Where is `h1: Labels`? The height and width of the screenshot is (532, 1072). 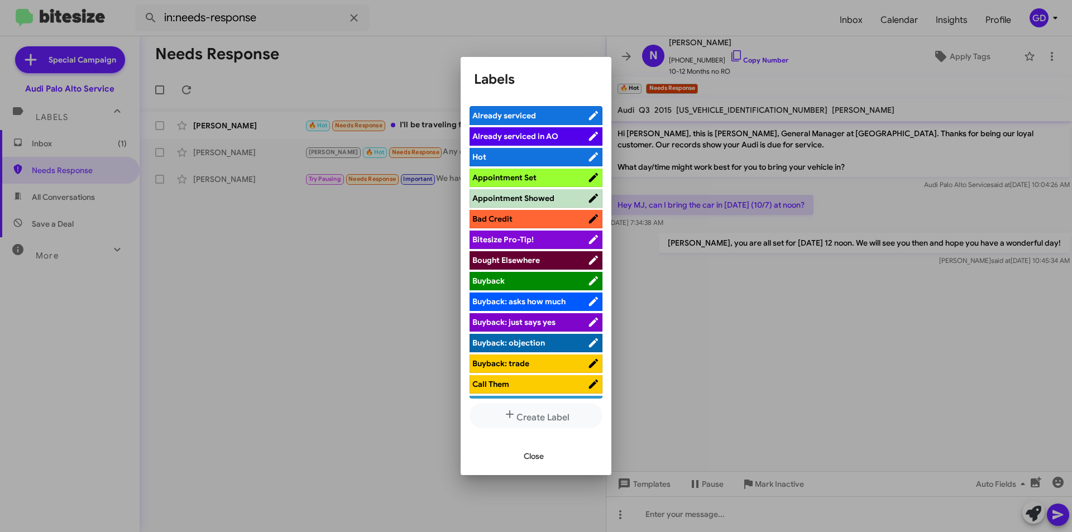 h1: Labels is located at coordinates (536, 79).